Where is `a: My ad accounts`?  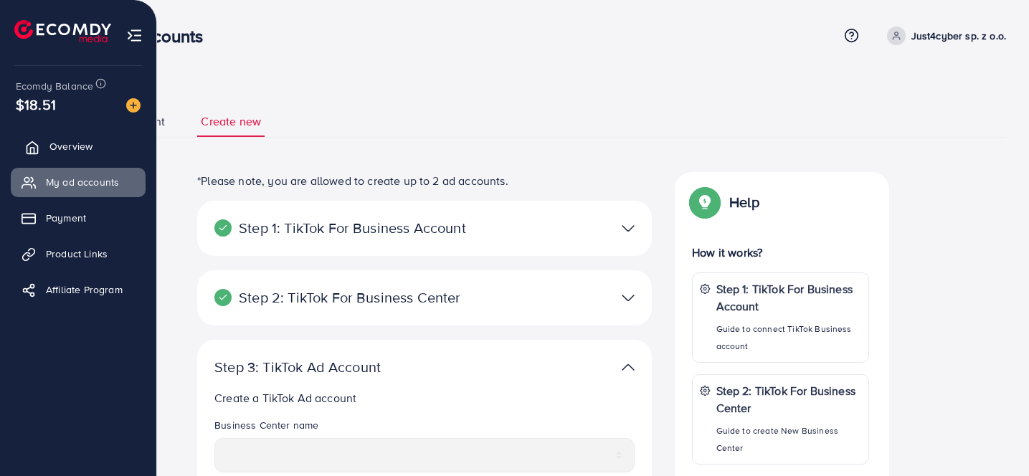
a: My ad accounts is located at coordinates (78, 182).